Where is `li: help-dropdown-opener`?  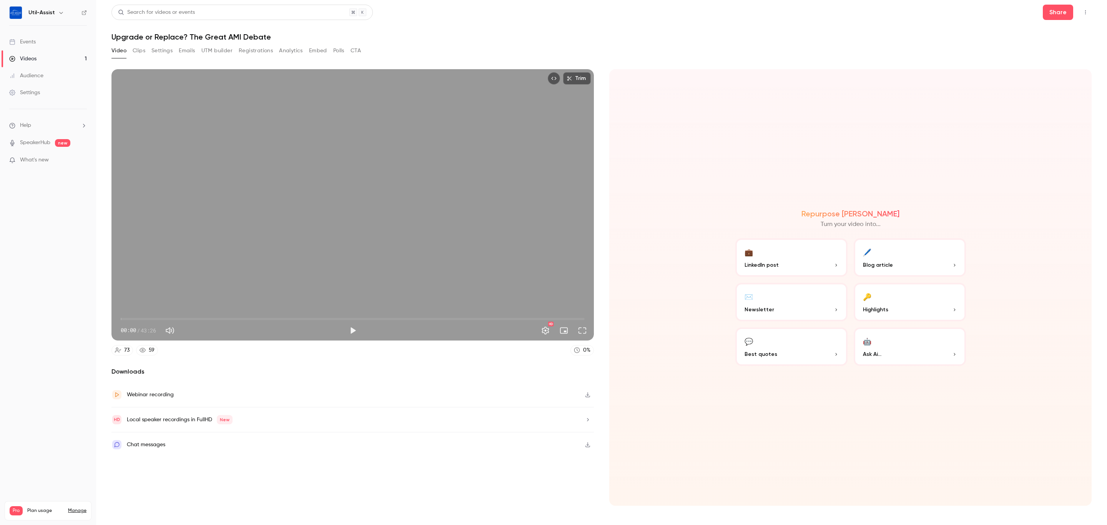
li: help-dropdown-opener is located at coordinates (48, 125).